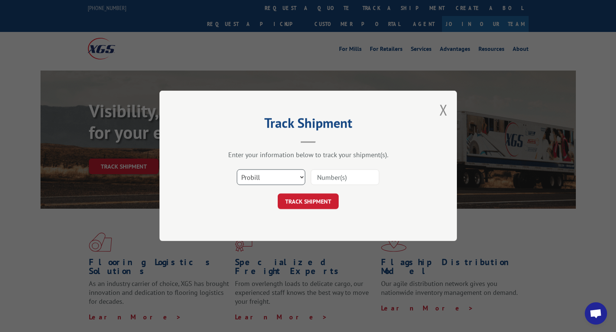 This screenshot has height=332, width=616. Describe the element at coordinates (596, 314) in the screenshot. I see `div: Open chat` at that location.